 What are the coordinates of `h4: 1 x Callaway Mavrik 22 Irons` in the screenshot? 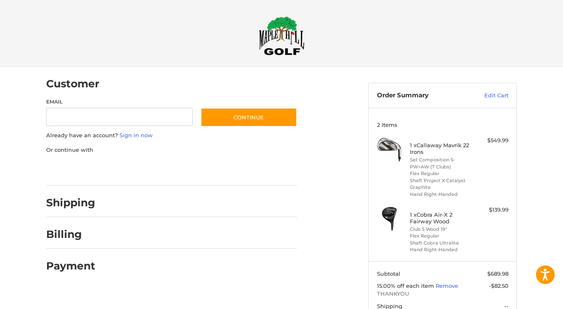 It's located at (441, 148).